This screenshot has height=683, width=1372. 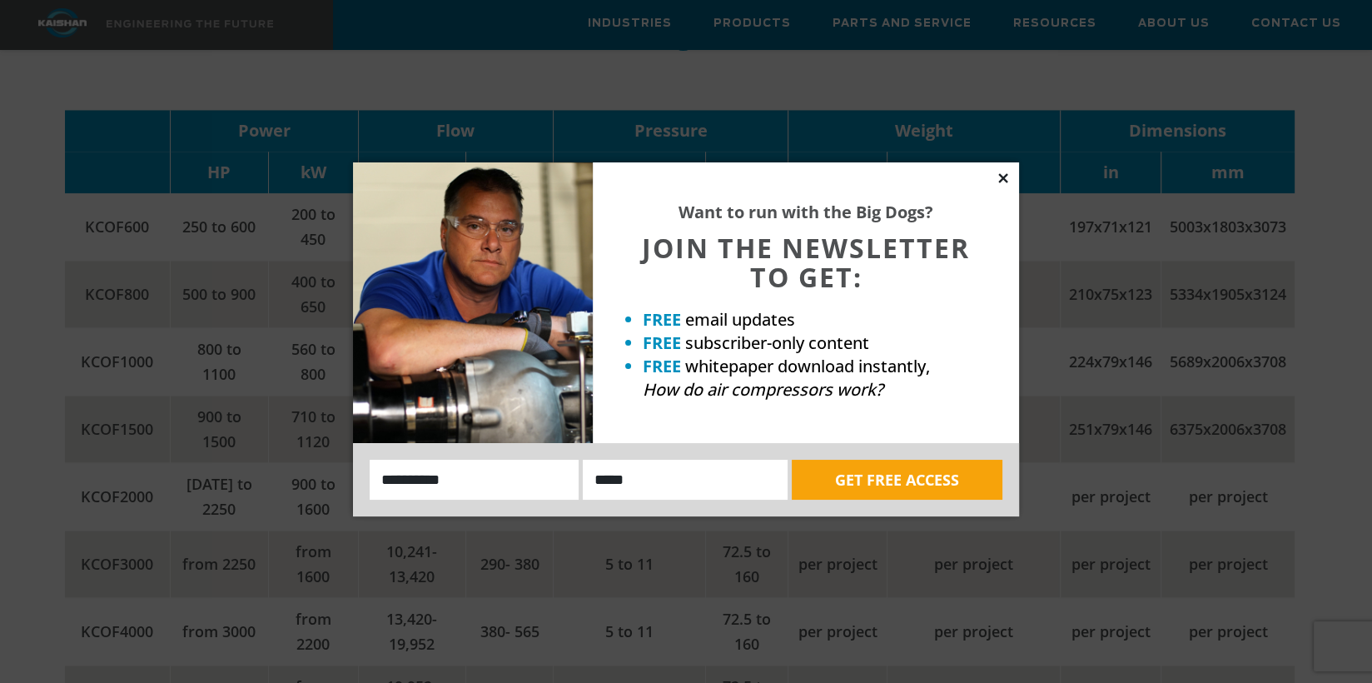 What do you see at coordinates (808, 365) in the screenshot?
I see `span: whitepaper download instantly,` at bounding box center [808, 365].